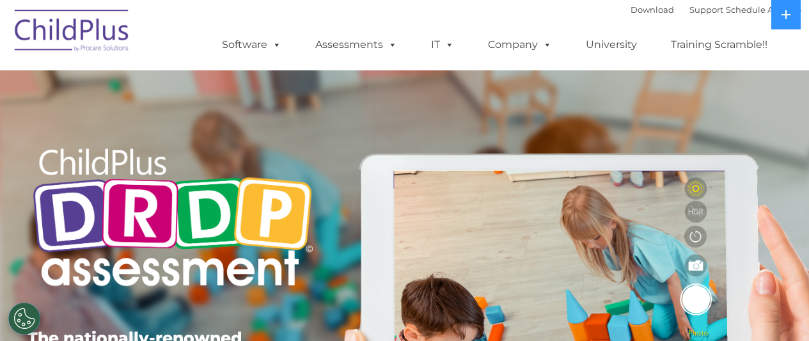 This screenshot has width=809, height=341. What do you see at coordinates (24, 319) in the screenshot?
I see `button: Cookies Settings` at bounding box center [24, 319].